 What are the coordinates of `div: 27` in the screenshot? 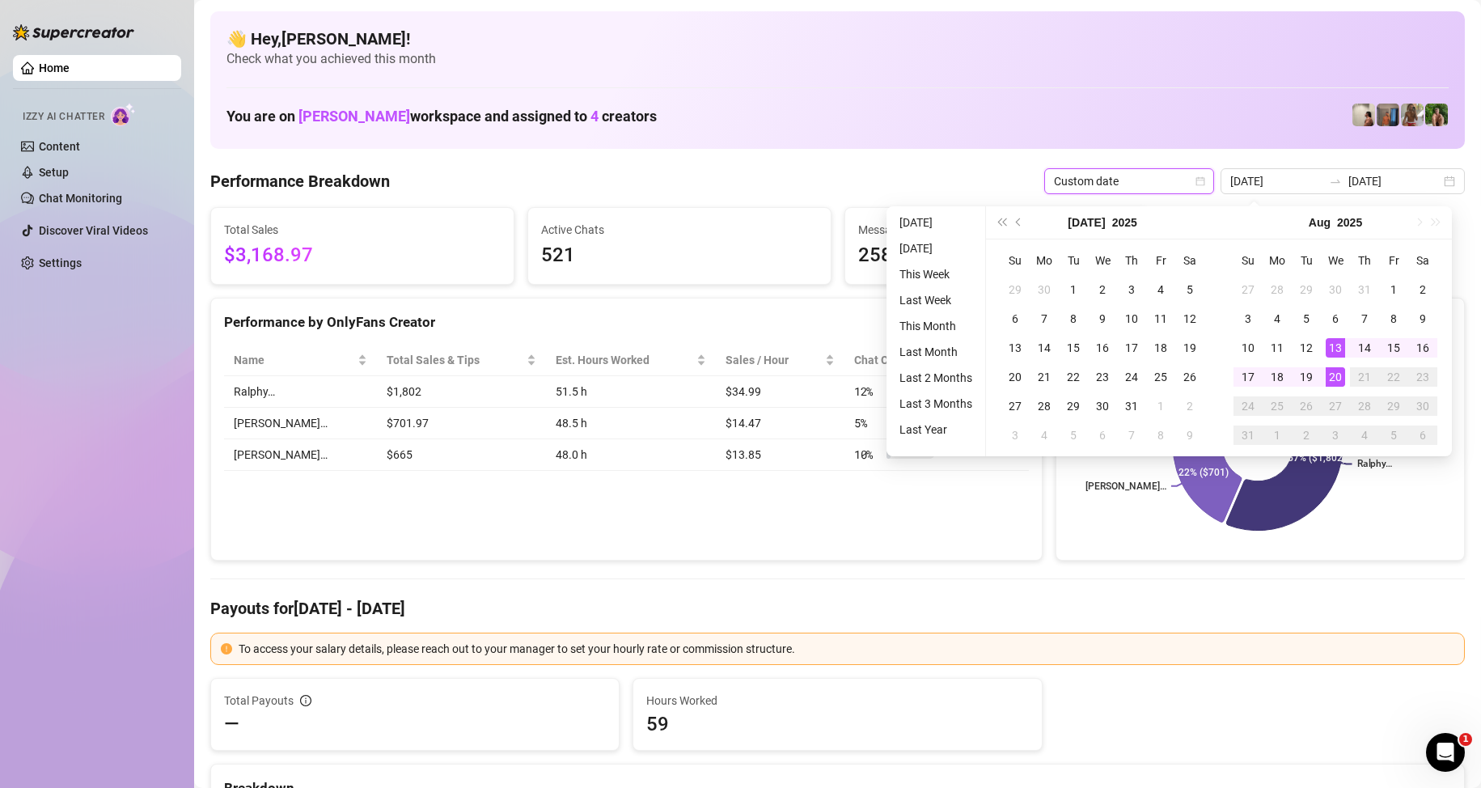 It's located at (1248, 290).